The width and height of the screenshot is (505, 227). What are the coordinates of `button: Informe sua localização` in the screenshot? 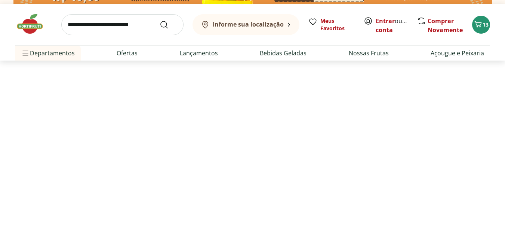 It's located at (246, 25).